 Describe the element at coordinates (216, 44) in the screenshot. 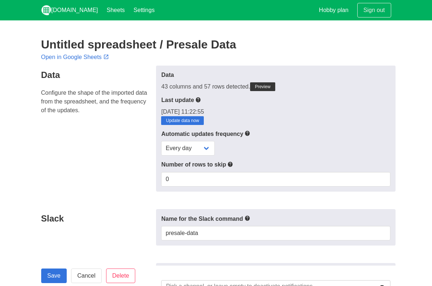

I see `h2: Untitled spreadsheet / Presale Data` at that location.